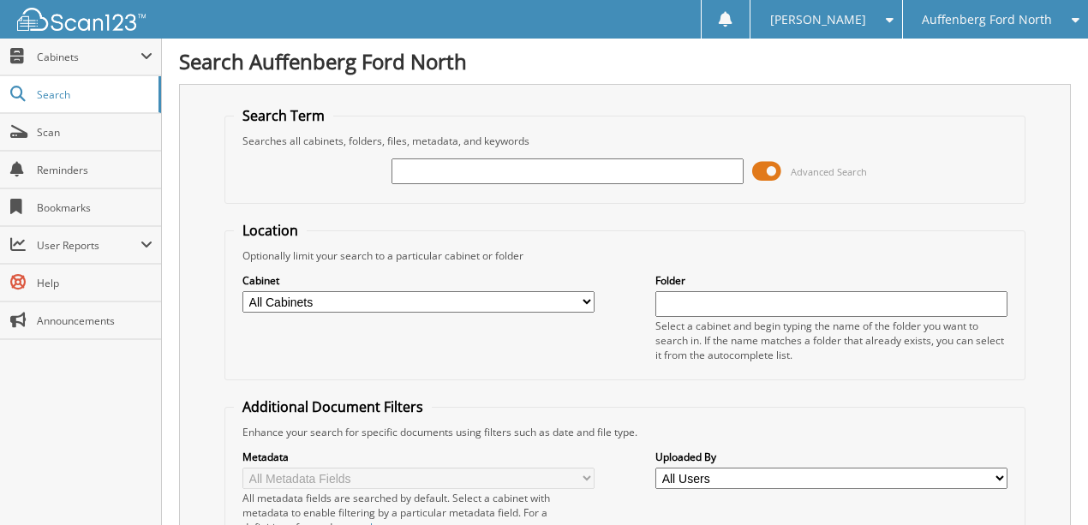  Describe the element at coordinates (1045, 484) in the screenshot. I see `div: Chat Widget` at that location.